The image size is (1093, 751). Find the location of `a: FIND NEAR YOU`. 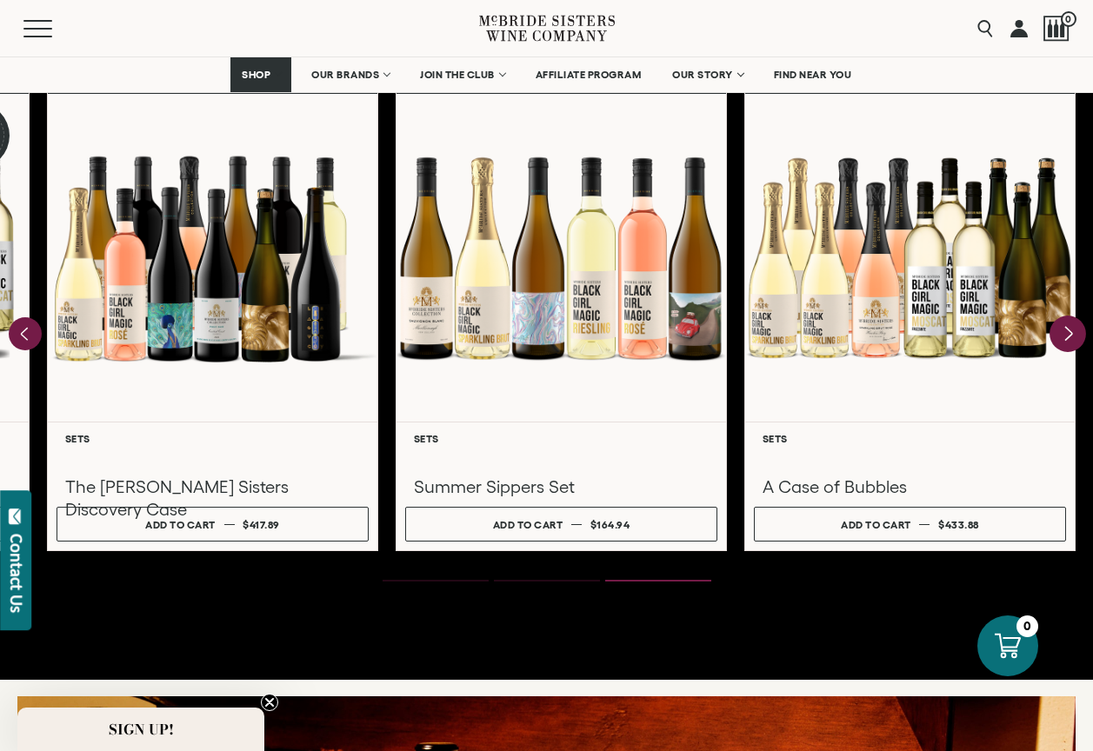

a: FIND NEAR YOU is located at coordinates (813, 75).